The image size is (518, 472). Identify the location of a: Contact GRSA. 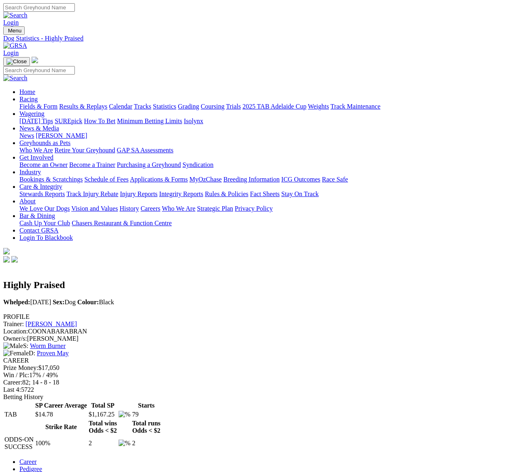
(39, 230).